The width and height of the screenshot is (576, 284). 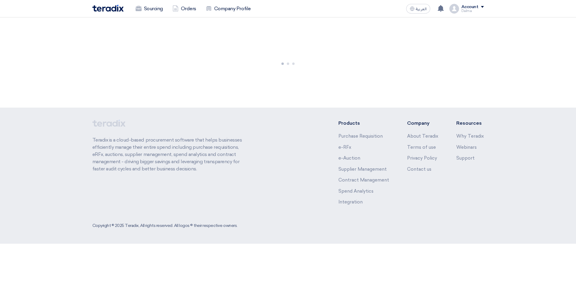 What do you see at coordinates (470, 7) in the screenshot?
I see `div: Account` at bounding box center [470, 7].